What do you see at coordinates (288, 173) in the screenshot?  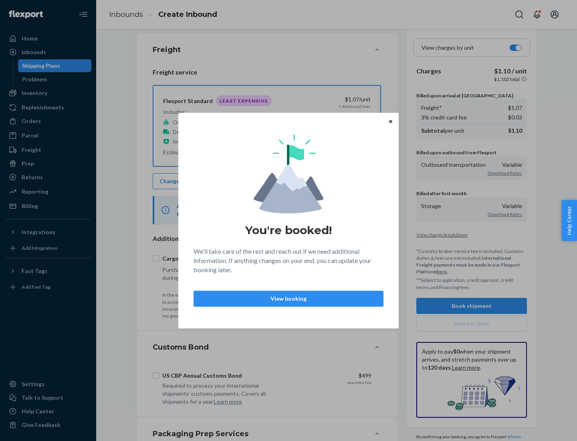 I see `img: svg+xml,%3Csvg%20viewBox%3D%220%200%20174%20197%22%20fill%3D%22none%22%20xmlns%3D%22http%3A%2F%2F...` at bounding box center [288, 173].